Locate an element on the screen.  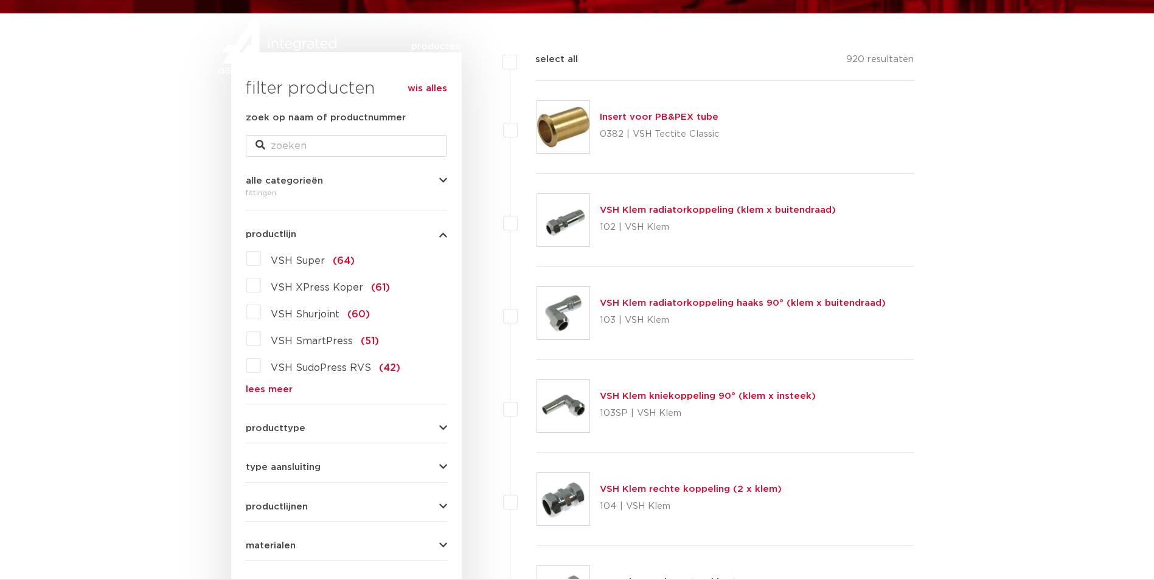
a: toepassingen is located at coordinates (580, 46).